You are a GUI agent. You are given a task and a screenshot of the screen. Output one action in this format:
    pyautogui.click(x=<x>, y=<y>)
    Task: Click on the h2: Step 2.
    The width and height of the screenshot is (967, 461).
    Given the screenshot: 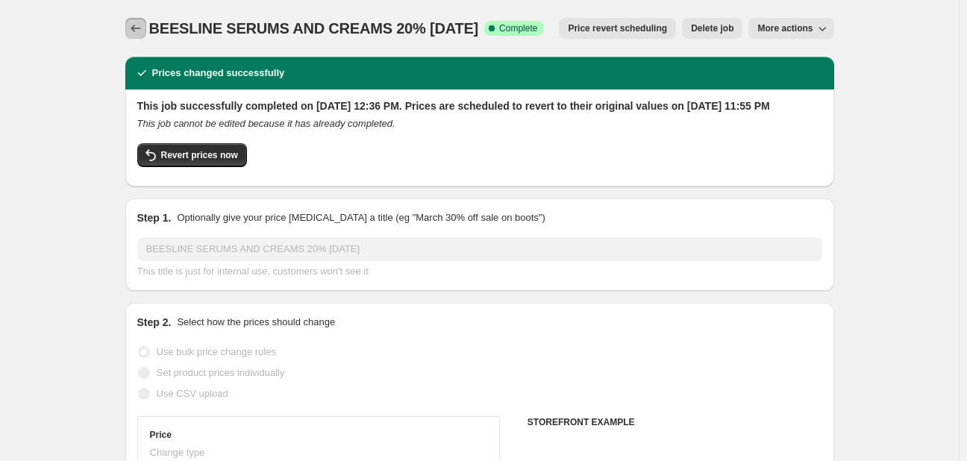 What is the action you would take?
    pyautogui.click(x=154, y=322)
    